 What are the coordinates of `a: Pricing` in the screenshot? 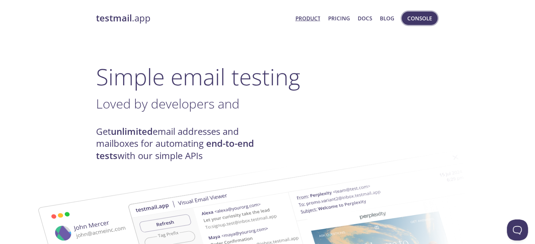 It's located at (339, 18).